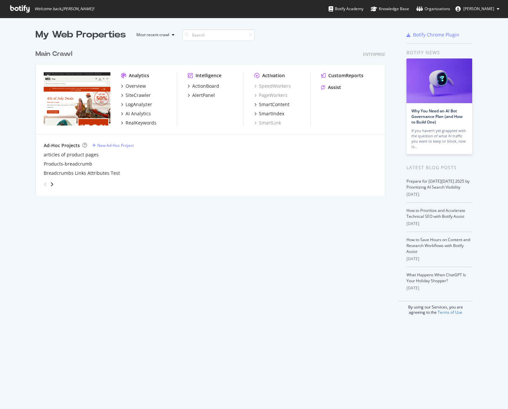 This screenshot has width=508, height=409. Describe the element at coordinates (203, 95) in the screenshot. I see `div: AlertPanel` at that location.